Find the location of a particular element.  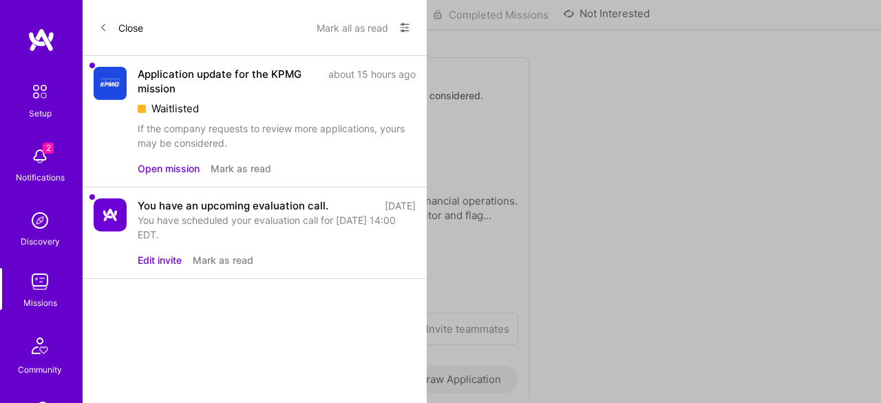

div: Missions is located at coordinates (40, 302).